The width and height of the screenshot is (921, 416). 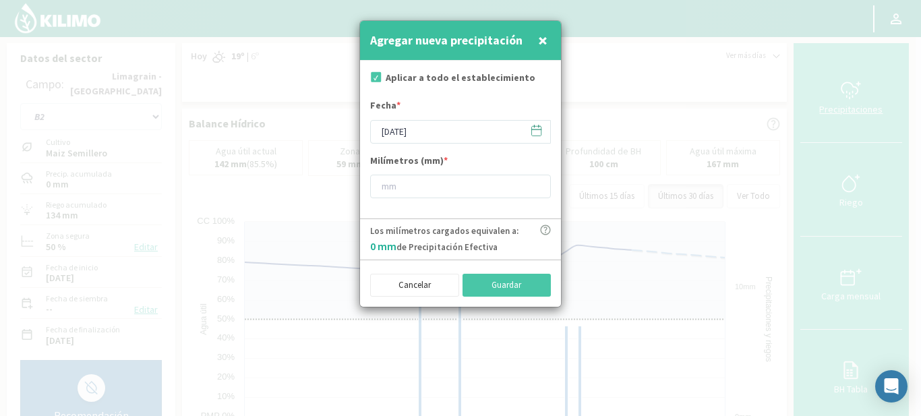 What do you see at coordinates (507, 285) in the screenshot?
I see `button: Guardar` at bounding box center [507, 285].